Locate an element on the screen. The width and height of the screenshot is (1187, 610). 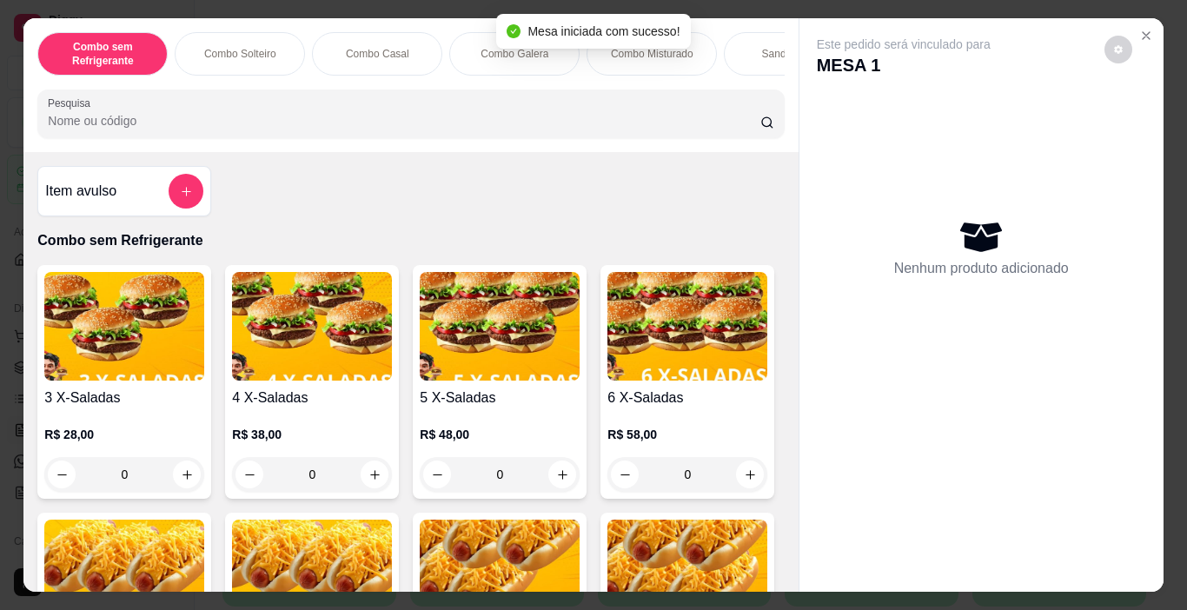
p: Combo Solteiro is located at coordinates (240, 54).